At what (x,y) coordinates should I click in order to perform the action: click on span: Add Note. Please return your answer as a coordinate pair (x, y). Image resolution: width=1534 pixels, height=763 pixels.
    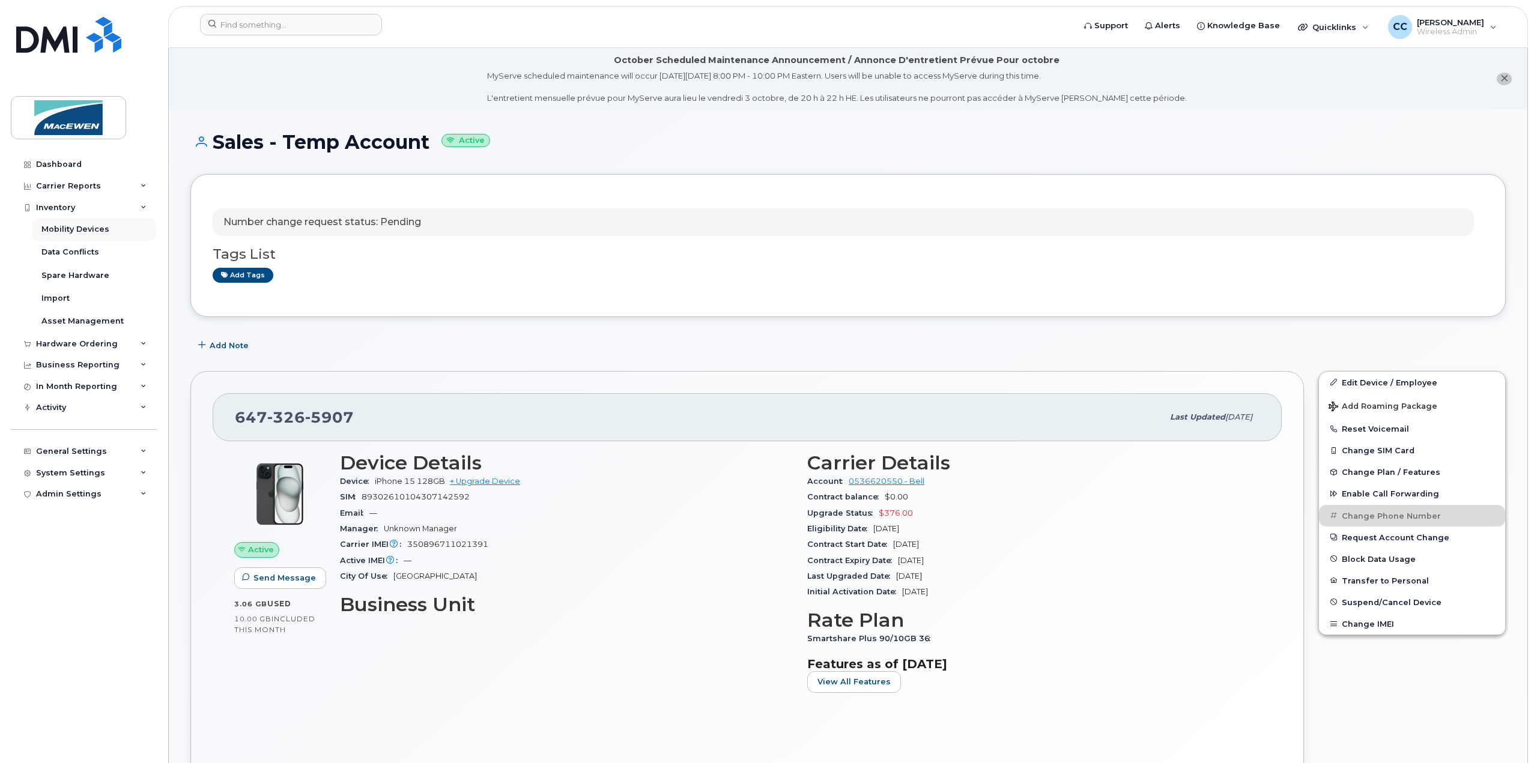
    Looking at the image, I should click on (229, 345).